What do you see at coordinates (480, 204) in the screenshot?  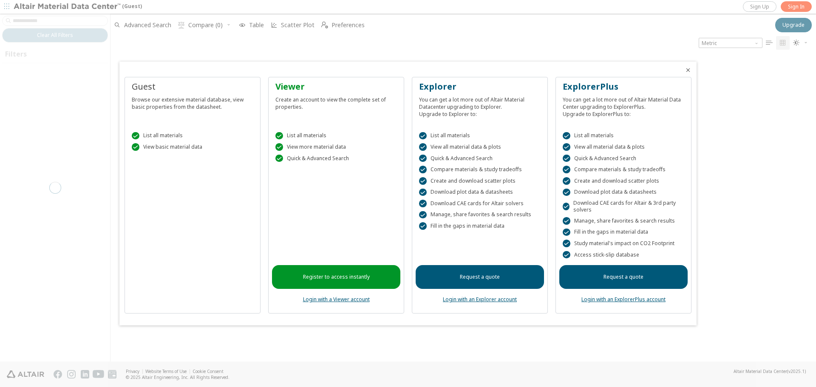 I see `div: Download CAE cards for Altair solvers` at bounding box center [480, 204].